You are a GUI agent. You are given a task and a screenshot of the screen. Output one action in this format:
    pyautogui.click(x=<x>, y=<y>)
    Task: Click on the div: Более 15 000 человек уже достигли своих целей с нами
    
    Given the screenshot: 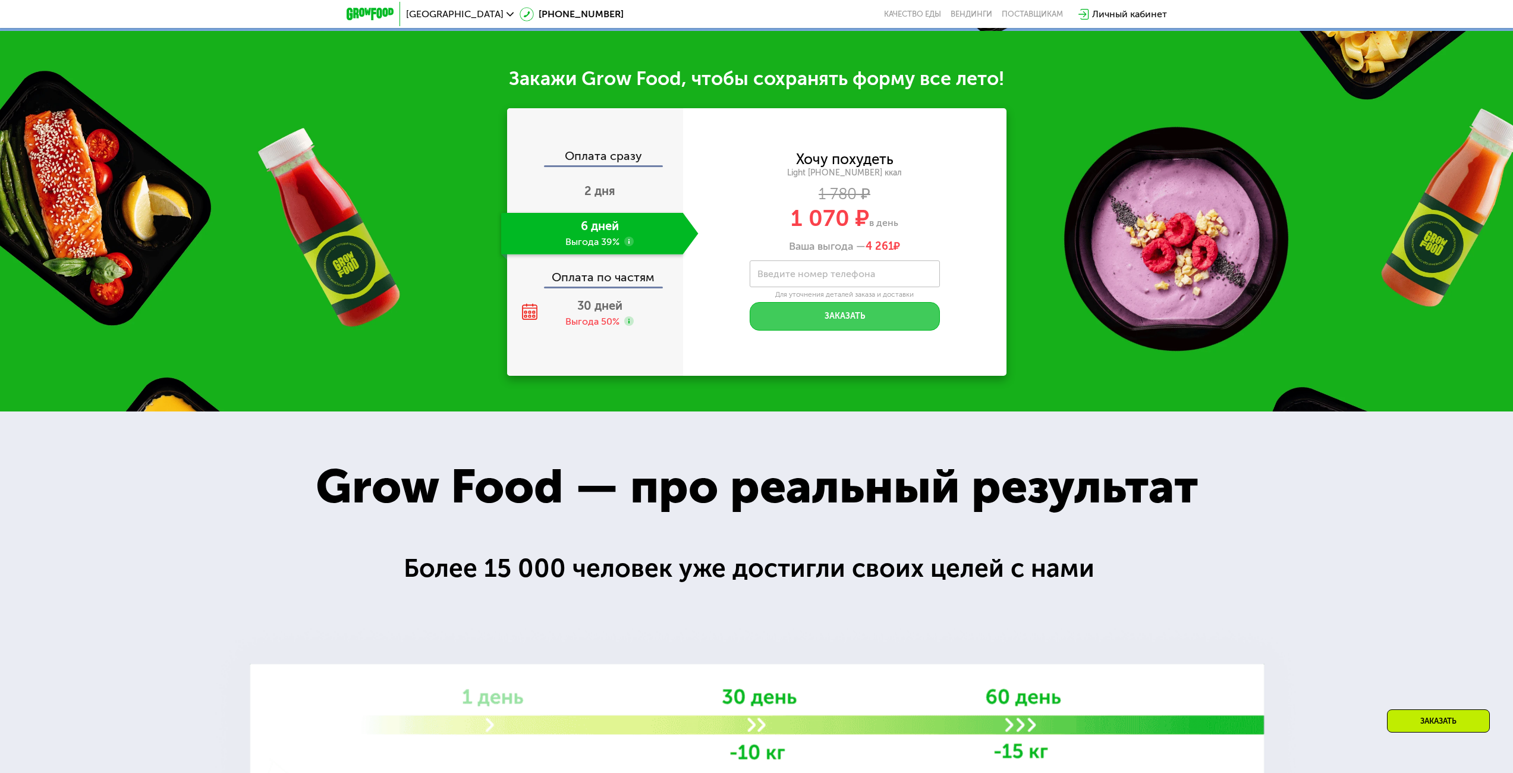 What is the action you would take?
    pyautogui.click(x=757, y=568)
    